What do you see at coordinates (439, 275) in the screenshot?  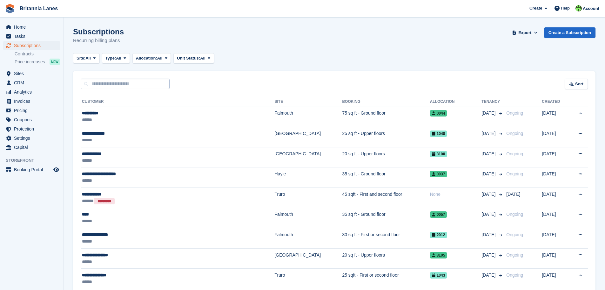 I see `span: 1043` at bounding box center [439, 275].